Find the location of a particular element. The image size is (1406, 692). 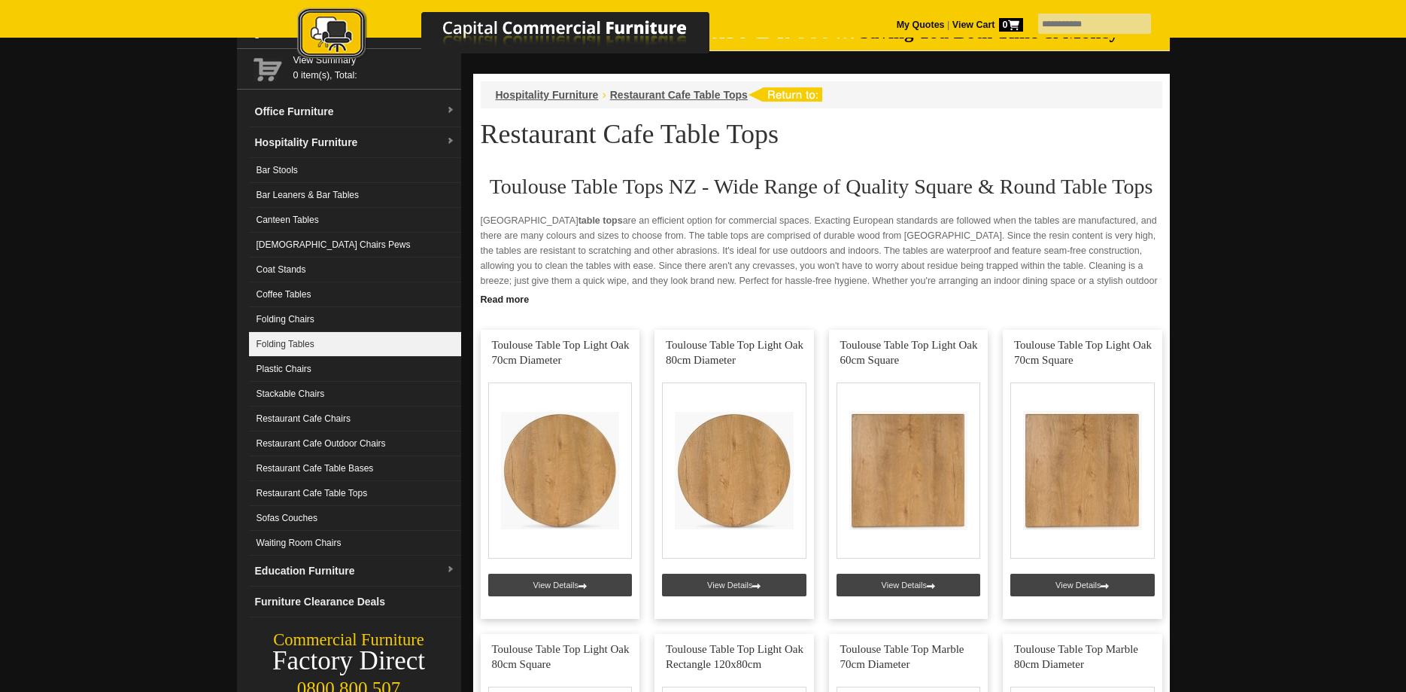

a: Canteen Tables is located at coordinates (355, 220).